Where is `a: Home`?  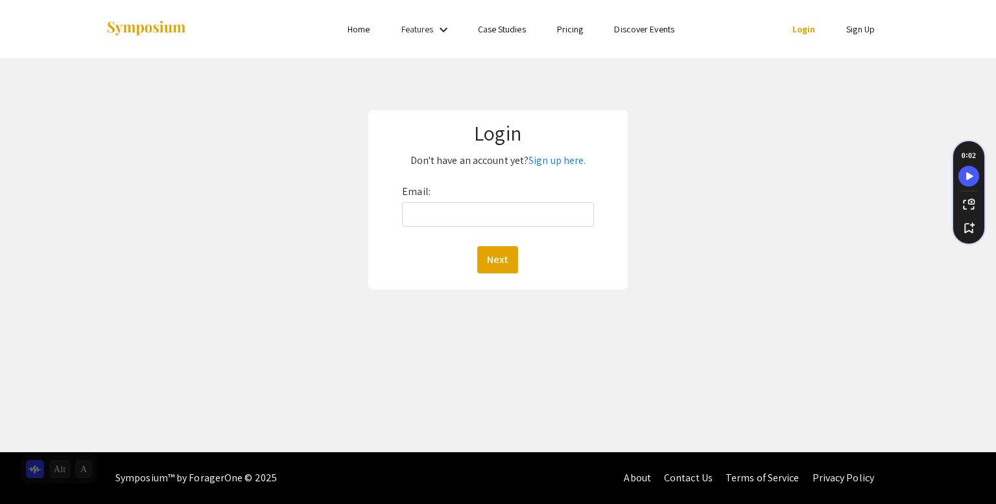
a: Home is located at coordinates (359, 29).